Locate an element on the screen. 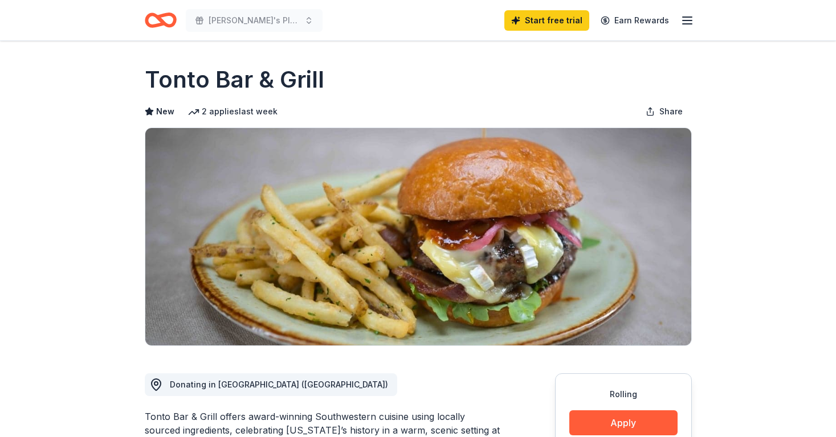  span: New is located at coordinates (165, 112).